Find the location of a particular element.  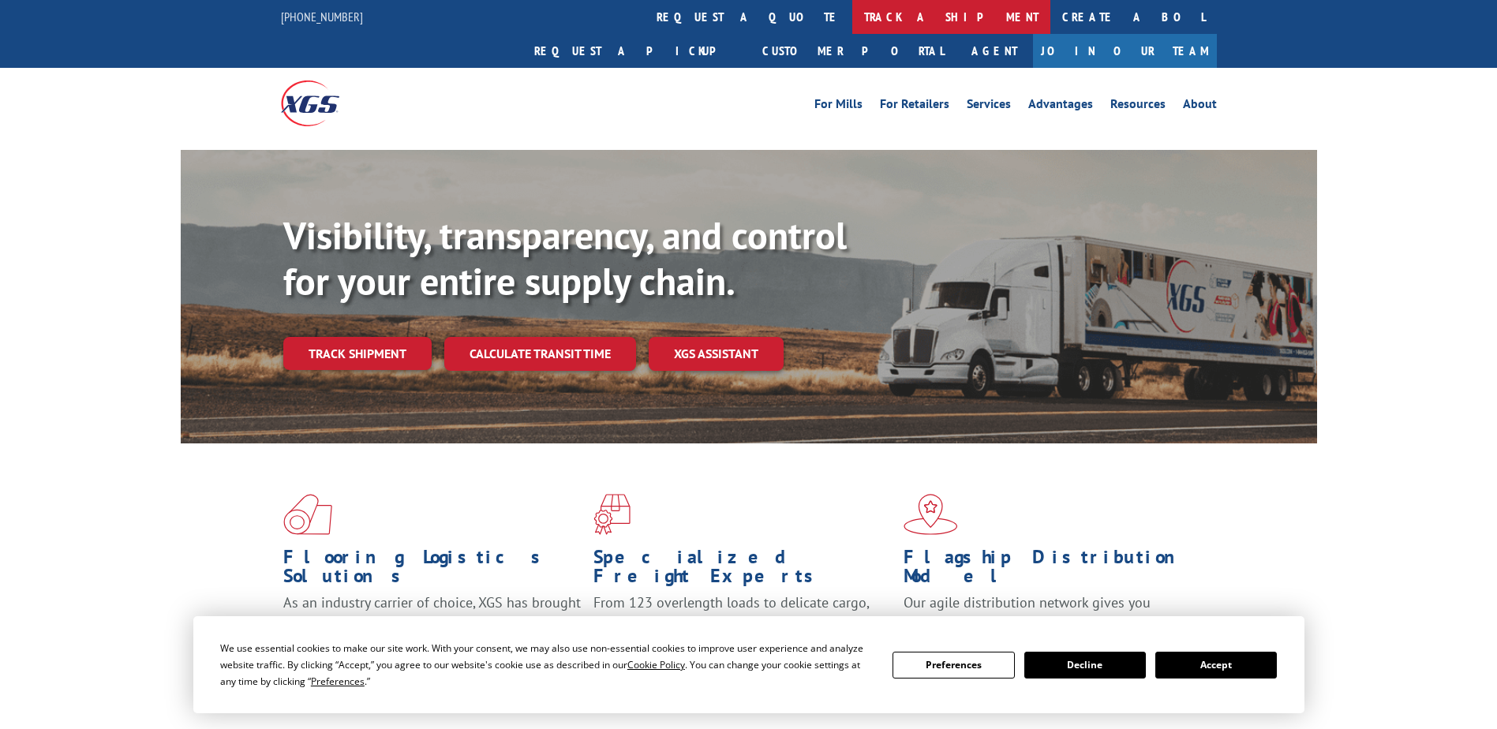

a: For Retailers is located at coordinates (915, 107).